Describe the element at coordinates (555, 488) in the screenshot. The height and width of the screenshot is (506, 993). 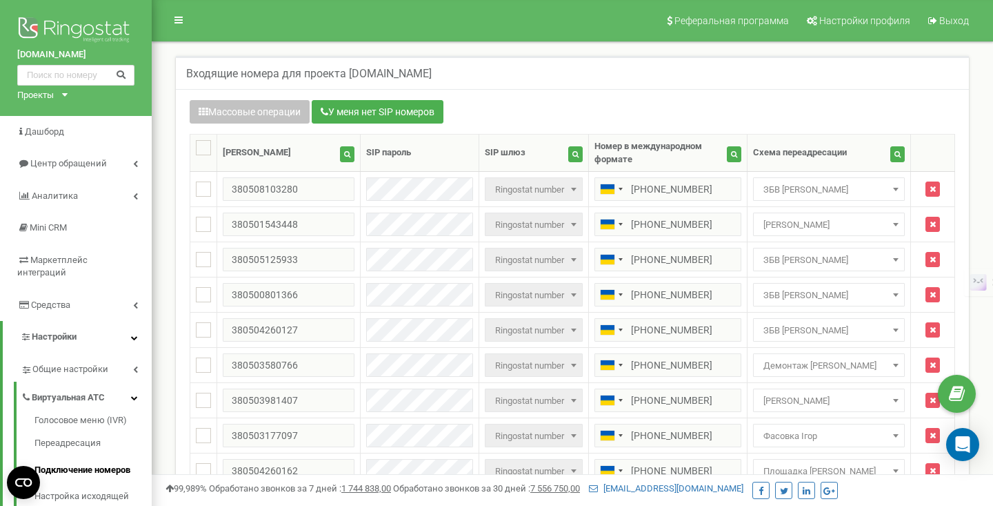
I see `u: 7 556 750,00` at that location.